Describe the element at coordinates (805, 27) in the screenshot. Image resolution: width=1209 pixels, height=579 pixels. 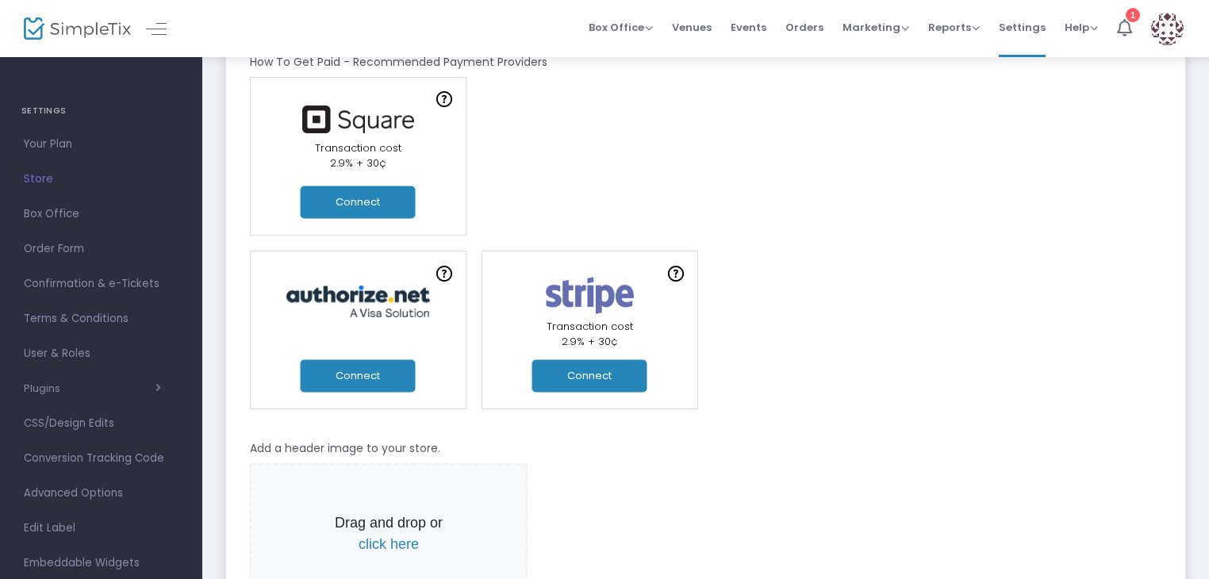
I see `span: Orders` at that location.